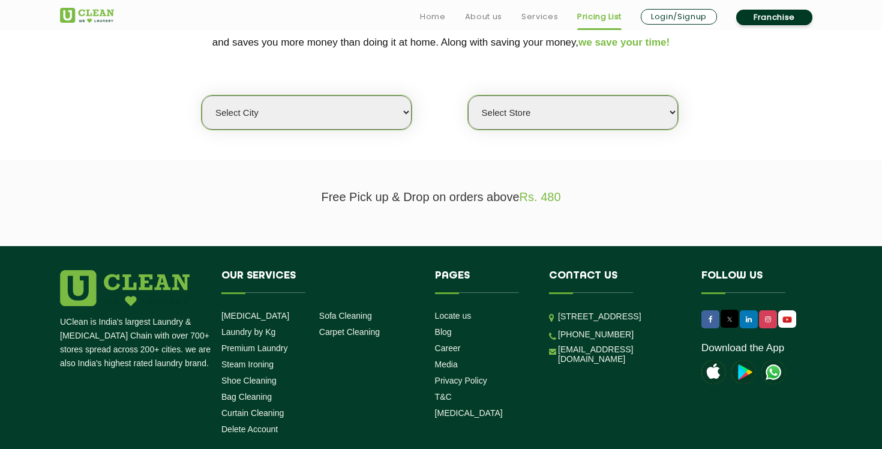 This screenshot has width=882, height=449. Describe the element at coordinates (540, 197) in the screenshot. I see `span: Rs. 480` at that location.